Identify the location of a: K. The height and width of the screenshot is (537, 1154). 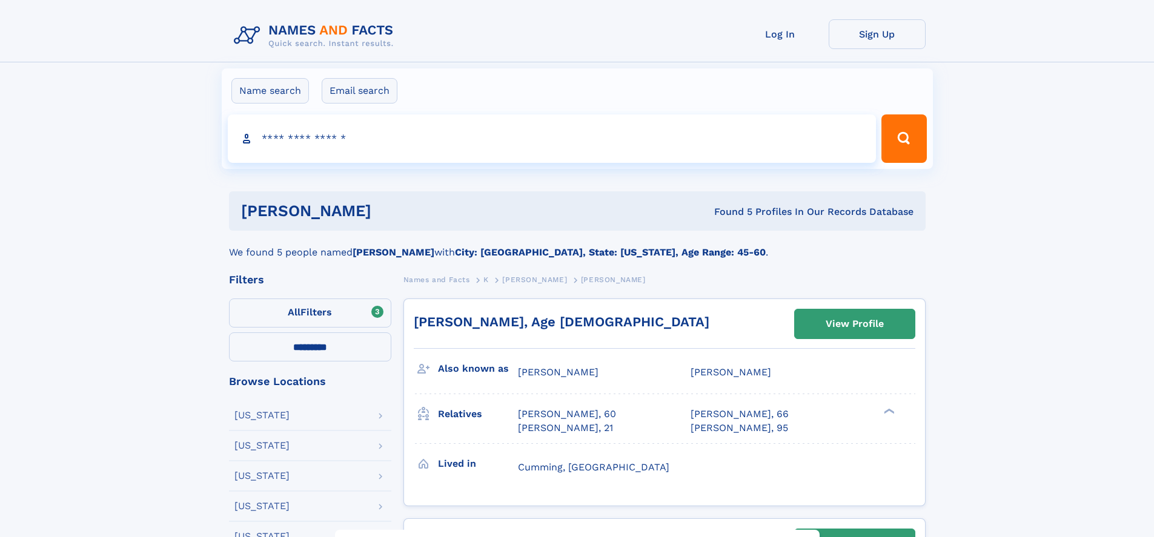
(486, 279).